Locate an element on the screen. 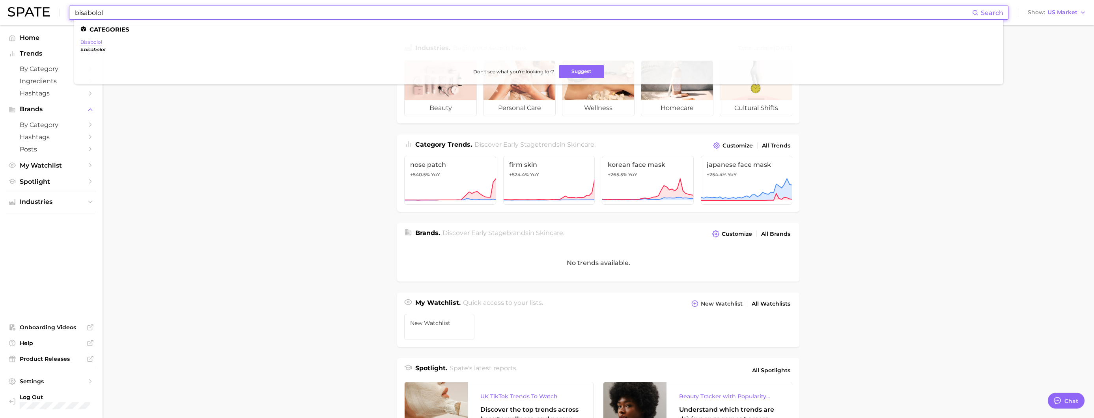 The width and height of the screenshot is (1094, 418). span: Industries is located at coordinates (51, 202).